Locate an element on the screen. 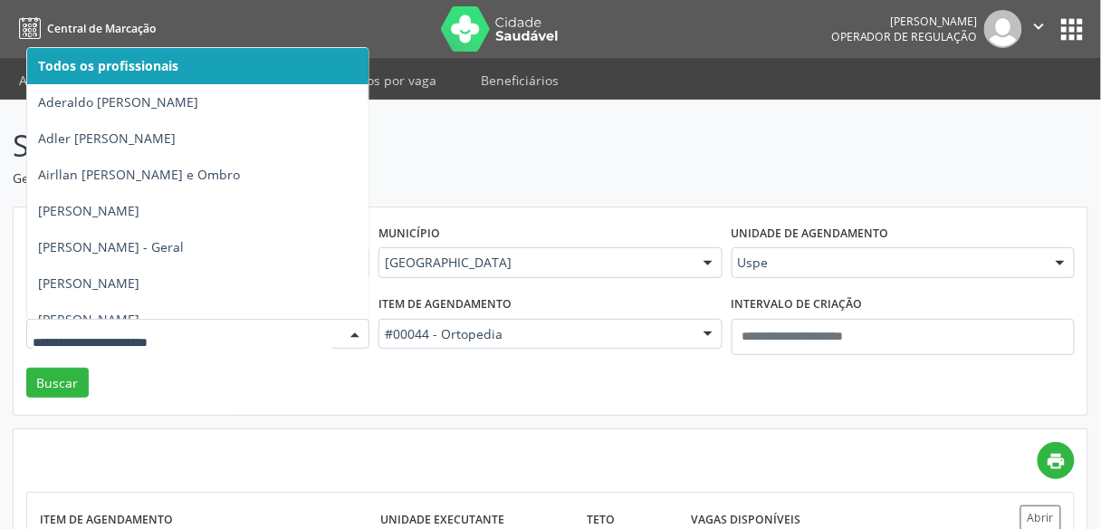  p: Serviços ofertados is located at coordinates (389, 146).